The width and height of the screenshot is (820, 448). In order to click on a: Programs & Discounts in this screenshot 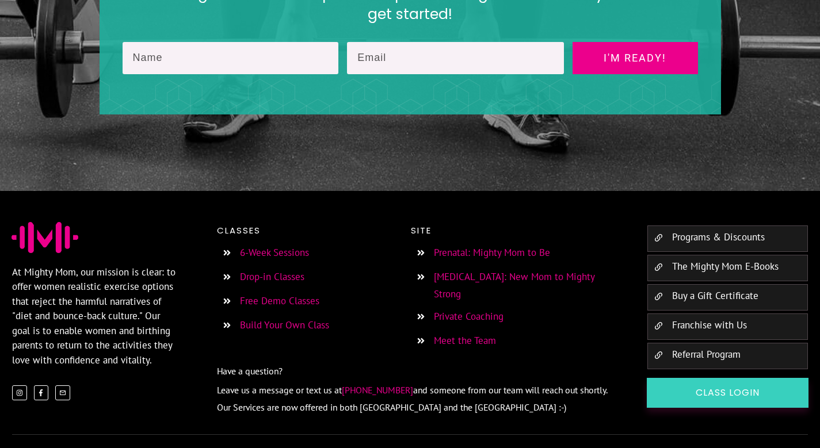, I will do `click(718, 237)`.